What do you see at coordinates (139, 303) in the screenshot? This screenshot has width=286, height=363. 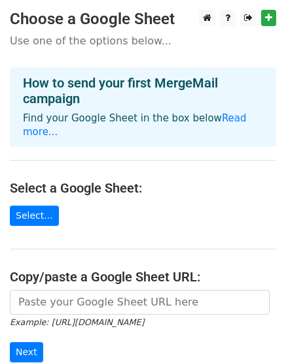 I see `input: Paste your Google Sheet URL here` at bounding box center [139, 303].